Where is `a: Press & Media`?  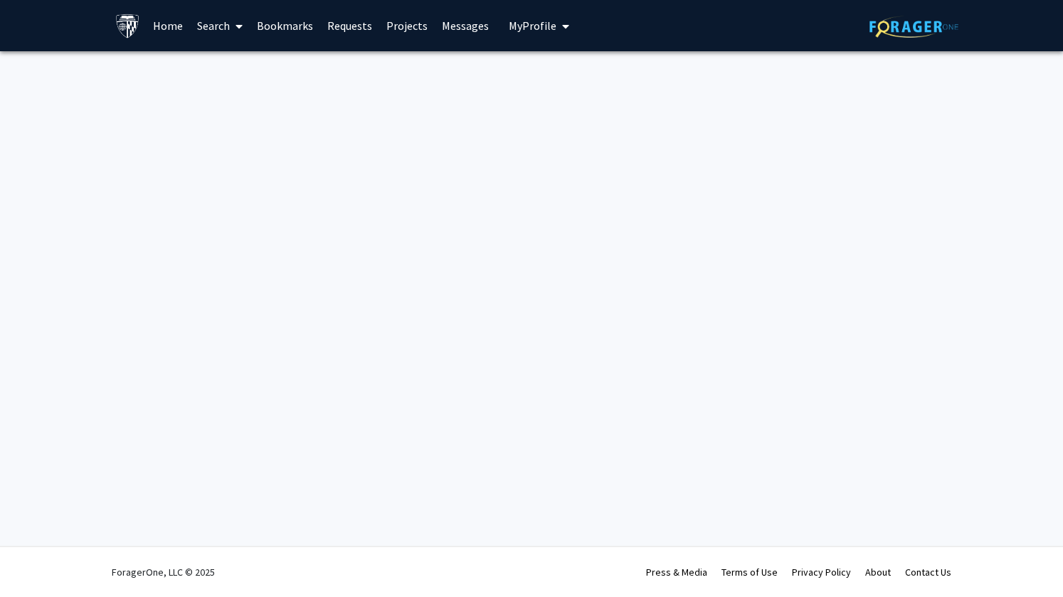
a: Press & Media is located at coordinates (677, 572).